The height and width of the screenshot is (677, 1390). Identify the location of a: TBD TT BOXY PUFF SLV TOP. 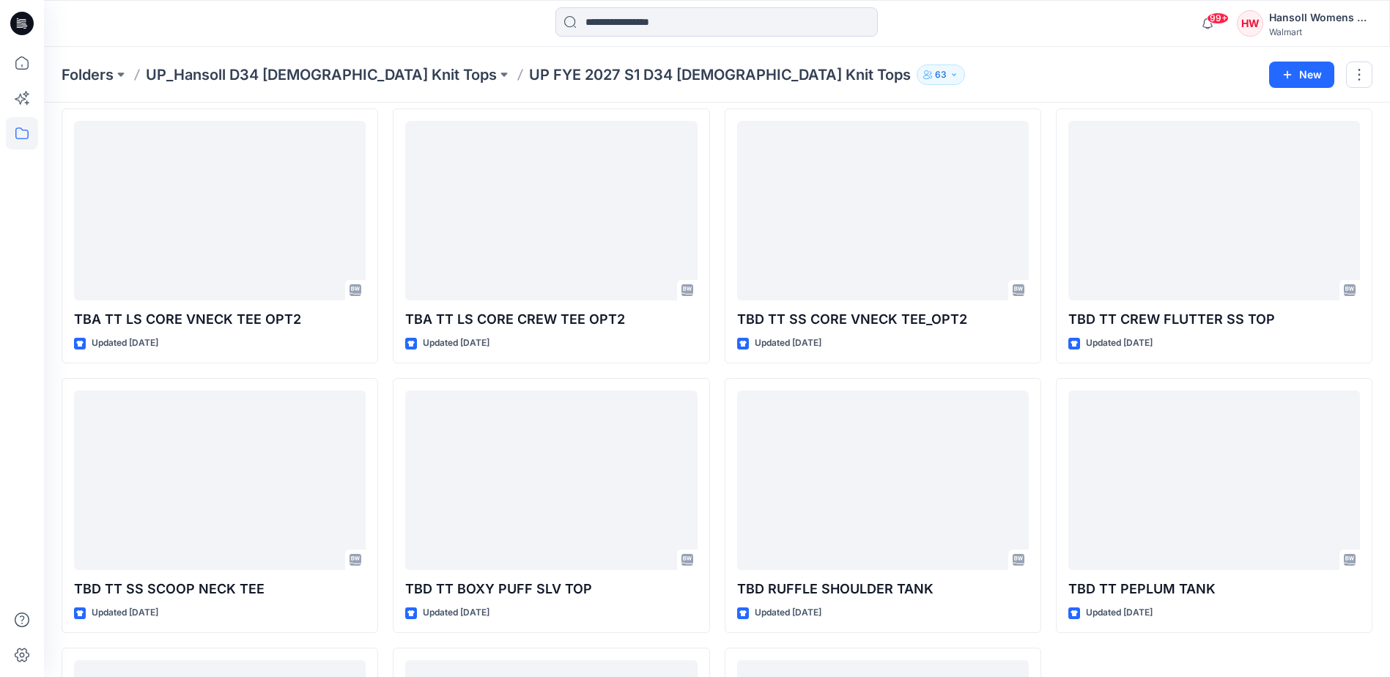
(551, 480).